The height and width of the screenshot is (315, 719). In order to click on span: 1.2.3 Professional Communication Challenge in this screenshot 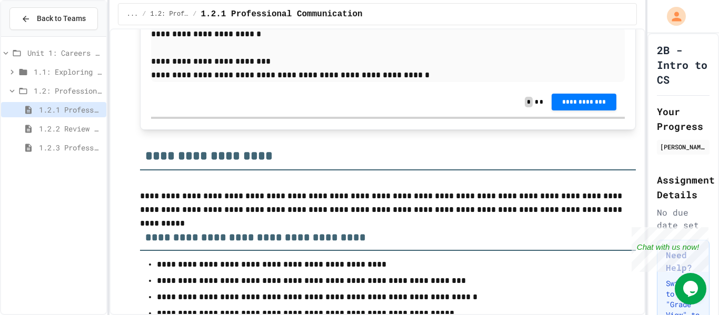, I will do `click(71, 147)`.